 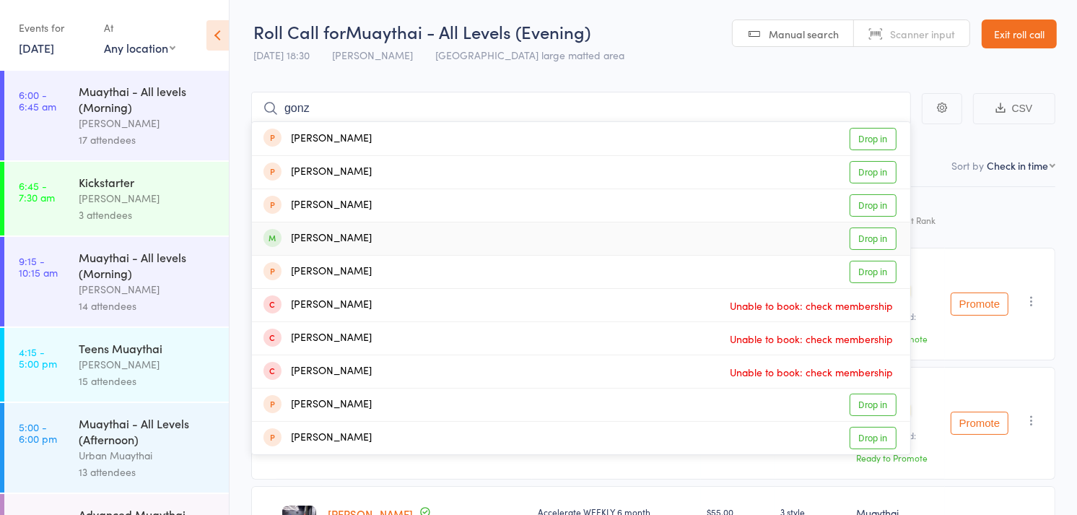 What do you see at coordinates (803, 34) in the screenshot?
I see `span: Manual search` at bounding box center [803, 34].